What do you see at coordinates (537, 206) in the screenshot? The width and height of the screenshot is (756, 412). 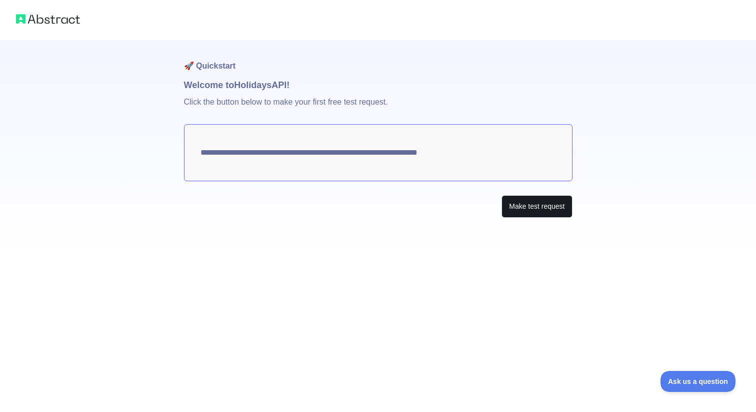 I see `button: Make test request` at bounding box center [537, 206].